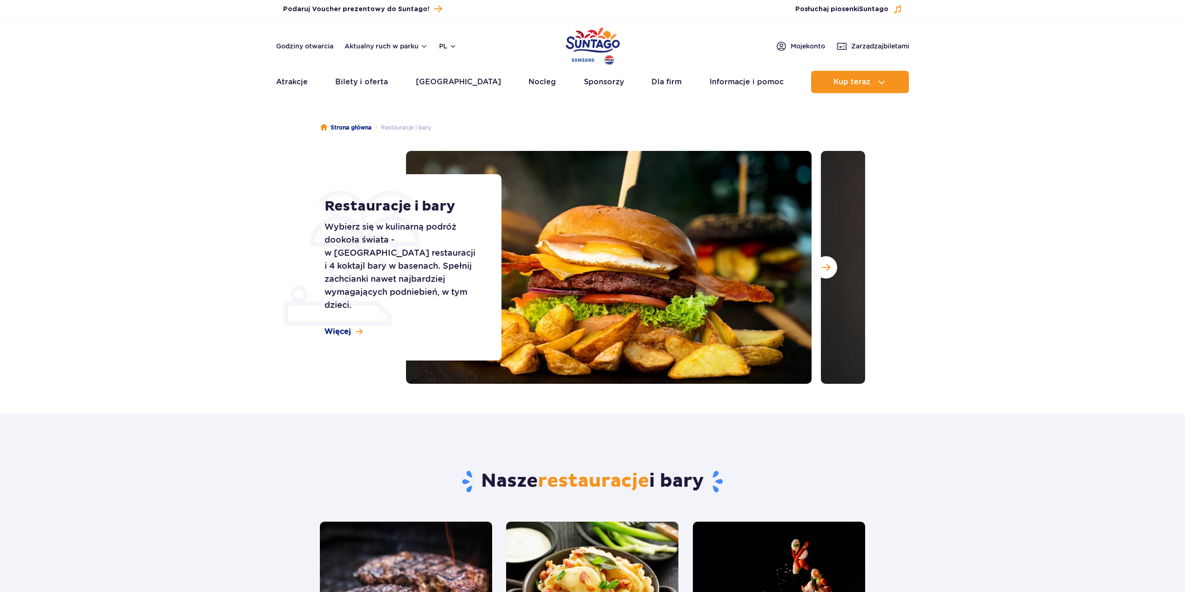  Describe the element at coordinates (401, 128) in the screenshot. I see `li: Restauracje i bary` at that location.